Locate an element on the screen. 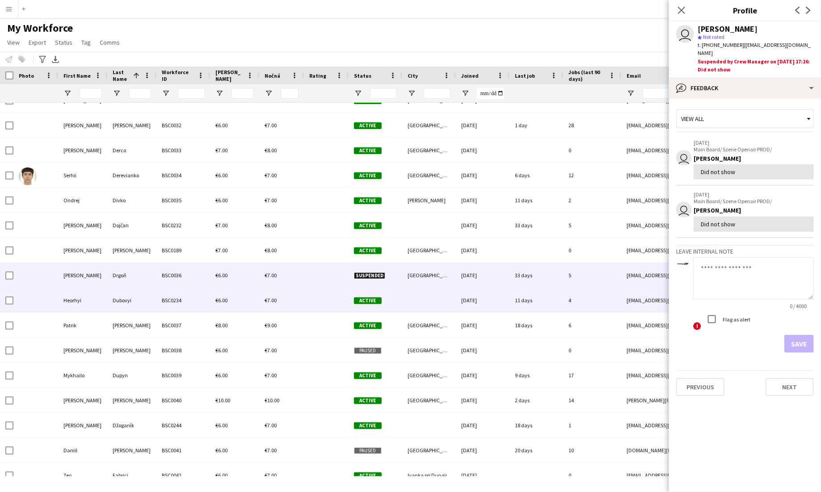  div: 1 day is located at coordinates (536, 125).